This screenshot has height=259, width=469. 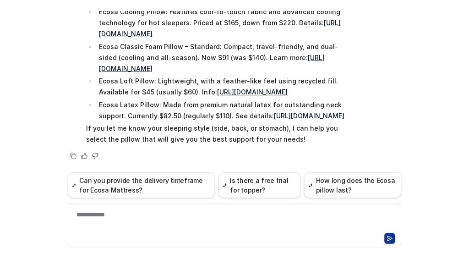 What do you see at coordinates (226, 86) in the screenshot?
I see `p: Ecosa Loft Pillow: Lightweight, with a feather-like feel using recycled fill. Available for $45 (...` at bounding box center [226, 86].